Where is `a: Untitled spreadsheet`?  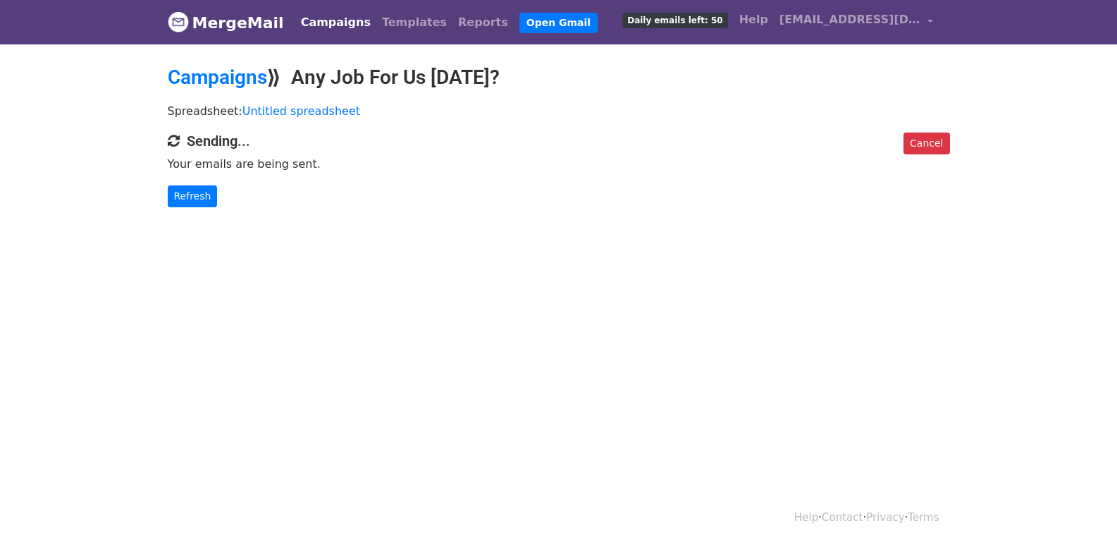
a: Untitled spreadsheet is located at coordinates (301, 111).